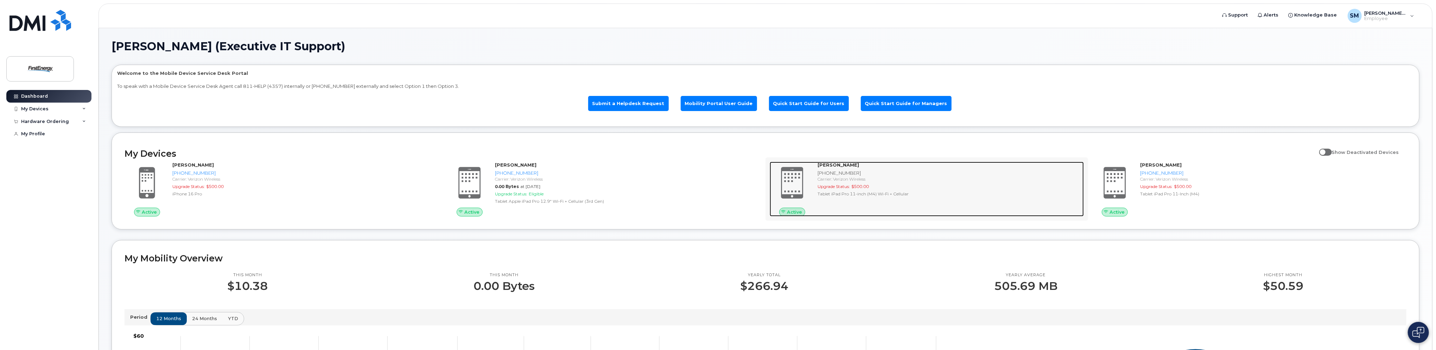 The width and height of the screenshot is (1436, 350). What do you see at coordinates (628, 103) in the screenshot?
I see `a: Submit a Helpdesk Request` at bounding box center [628, 103].